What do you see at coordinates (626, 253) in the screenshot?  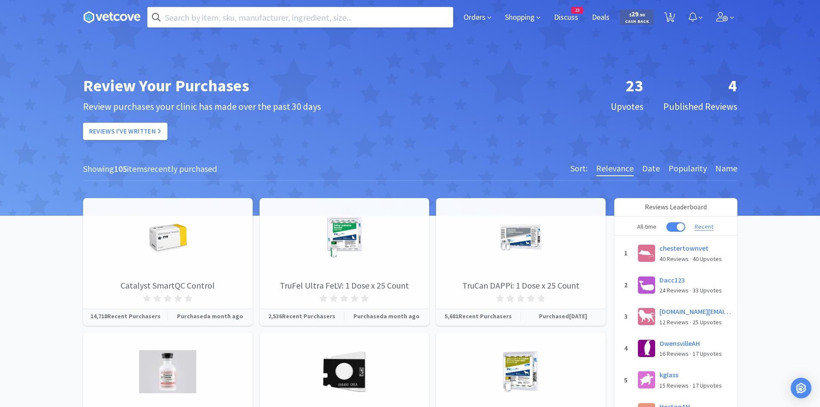 I see `p: 1` at bounding box center [626, 253].